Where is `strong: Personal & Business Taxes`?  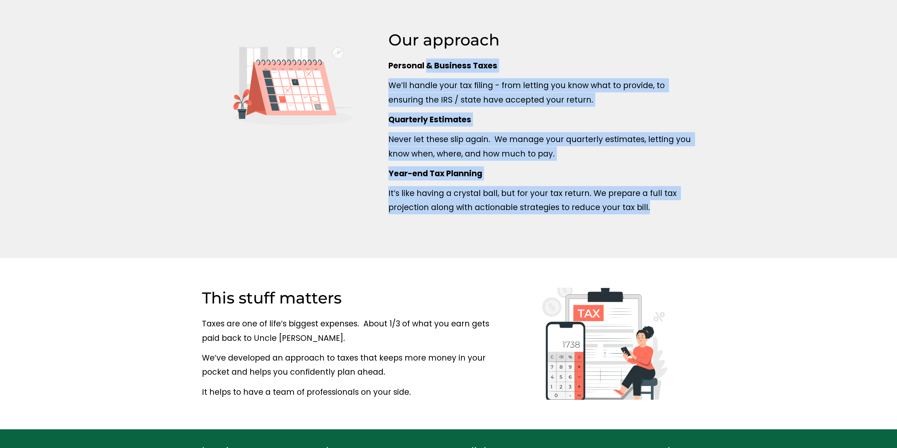 strong: Personal & Business Taxes is located at coordinates (443, 66).